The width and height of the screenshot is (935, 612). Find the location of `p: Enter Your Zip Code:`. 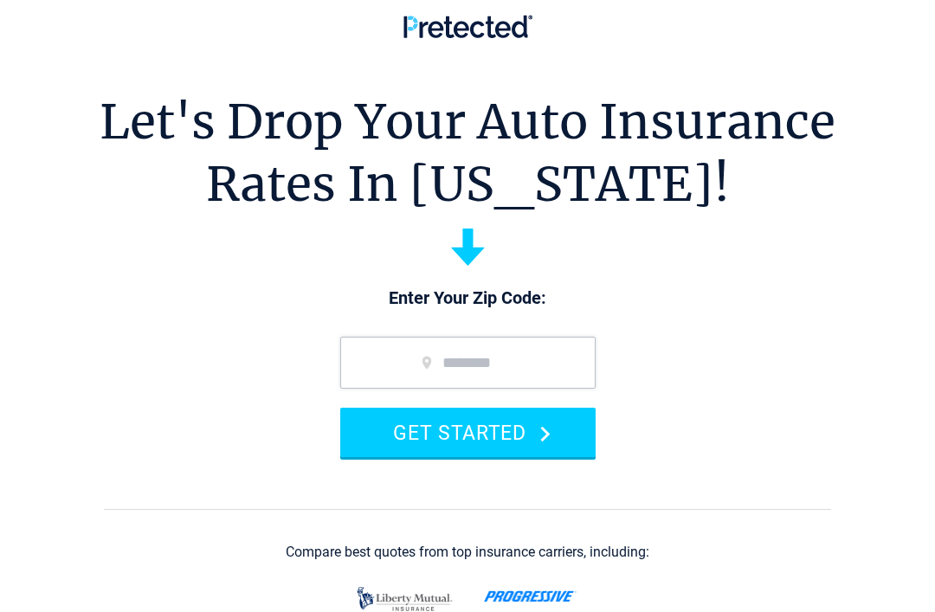

p: Enter Your Zip Code: is located at coordinates (468, 299).